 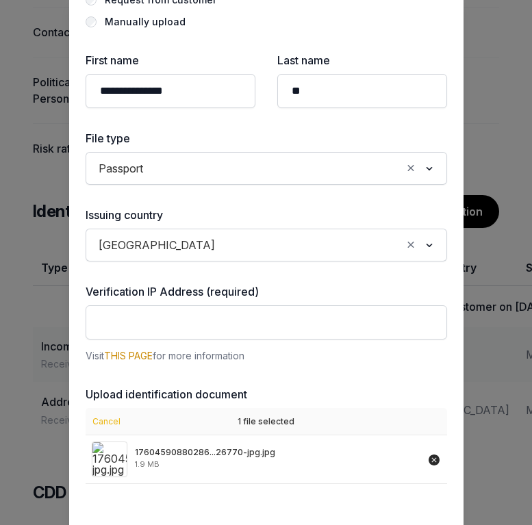 I want to click on label: Last name, so click(x=362, y=60).